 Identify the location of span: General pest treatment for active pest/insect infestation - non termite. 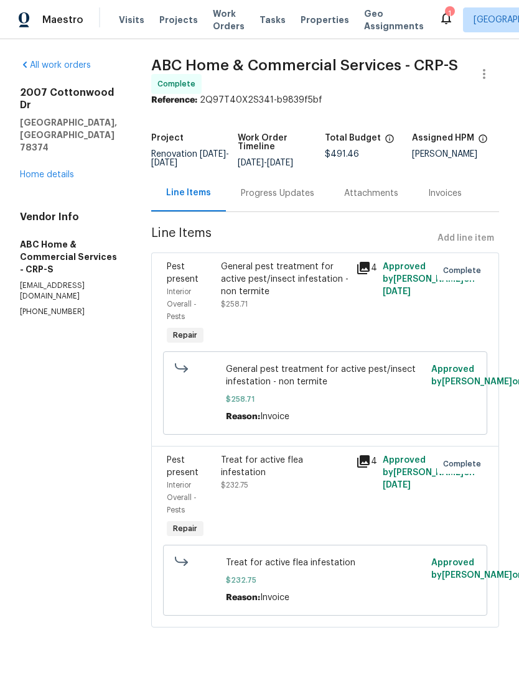
(325, 376).